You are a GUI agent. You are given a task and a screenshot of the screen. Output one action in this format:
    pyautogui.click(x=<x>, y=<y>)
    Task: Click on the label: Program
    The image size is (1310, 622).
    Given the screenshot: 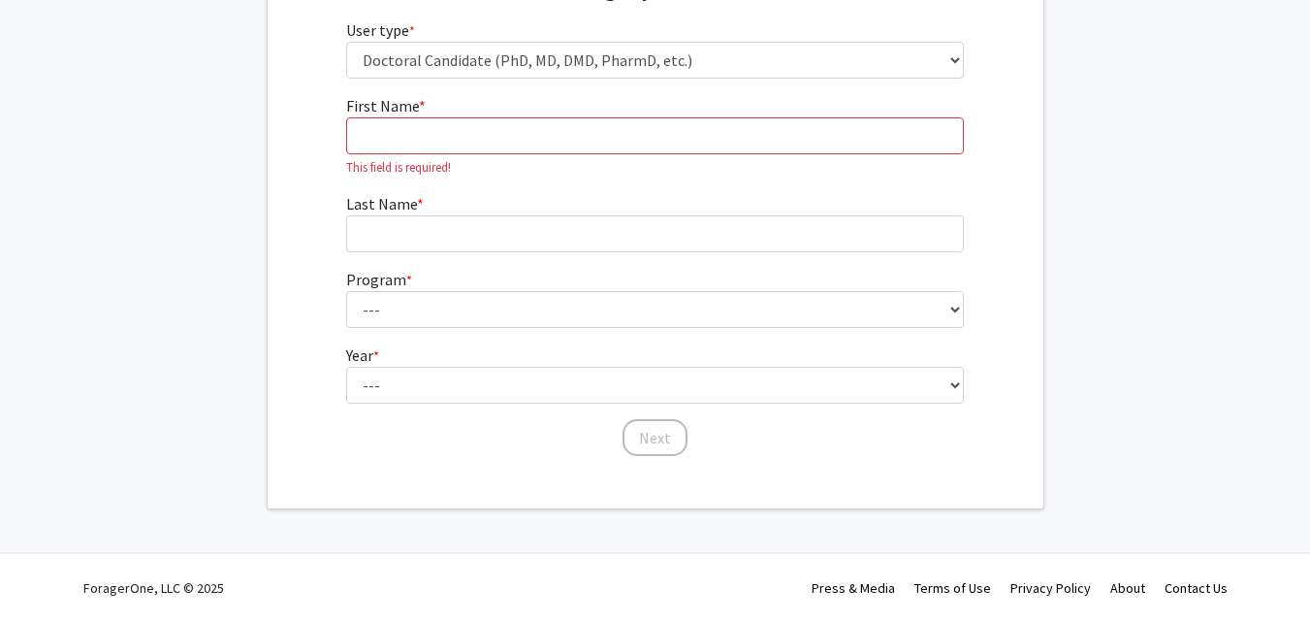 What is the action you would take?
    pyautogui.click(x=379, y=279)
    